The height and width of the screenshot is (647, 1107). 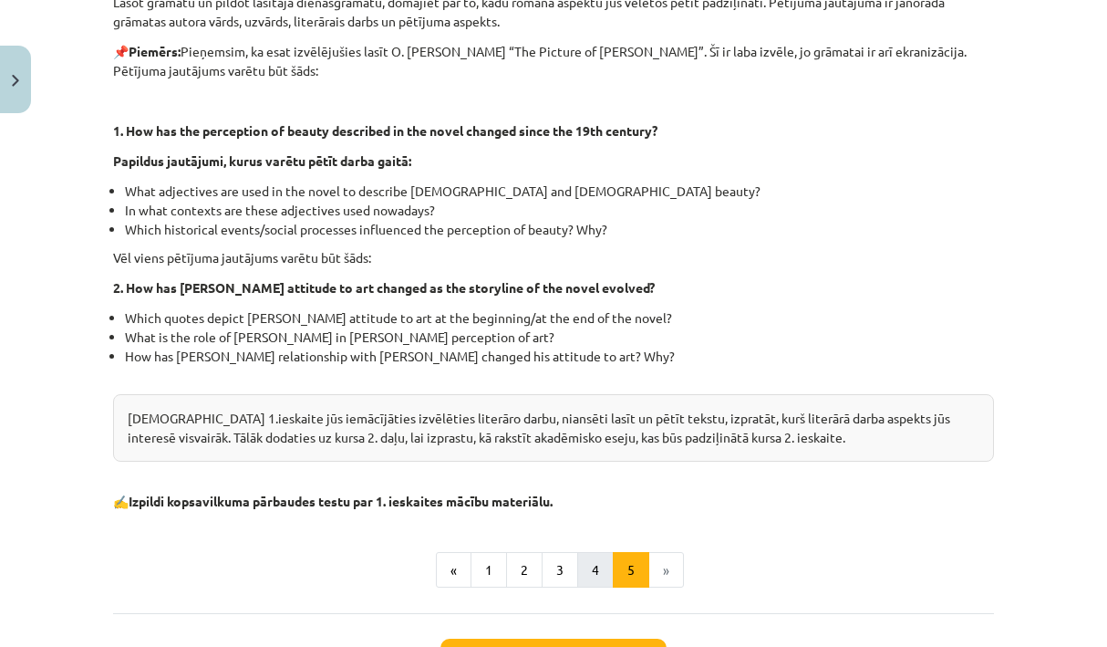 What do you see at coordinates (631, 570) in the screenshot?
I see `button: 5` at bounding box center [631, 570].